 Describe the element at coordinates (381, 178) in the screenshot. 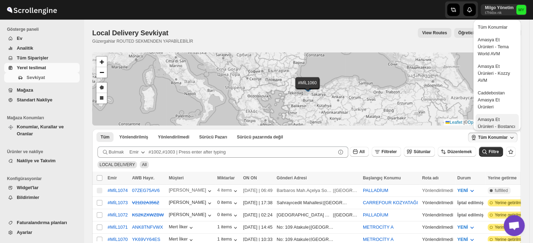

I see `span: Başlangıç Konumu` at that location.